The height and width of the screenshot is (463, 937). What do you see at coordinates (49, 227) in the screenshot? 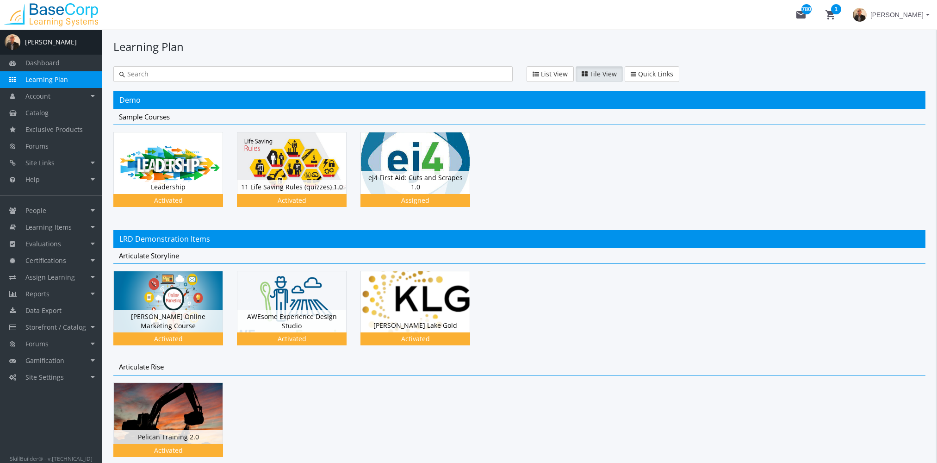
I see `span: Learning Items` at bounding box center [49, 227].